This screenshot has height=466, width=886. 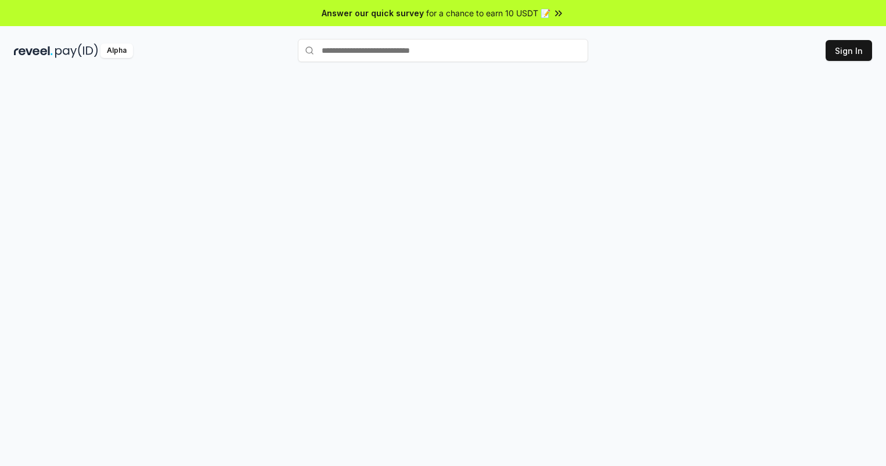 What do you see at coordinates (33, 51) in the screenshot?
I see `img: reveel_dark` at bounding box center [33, 51].